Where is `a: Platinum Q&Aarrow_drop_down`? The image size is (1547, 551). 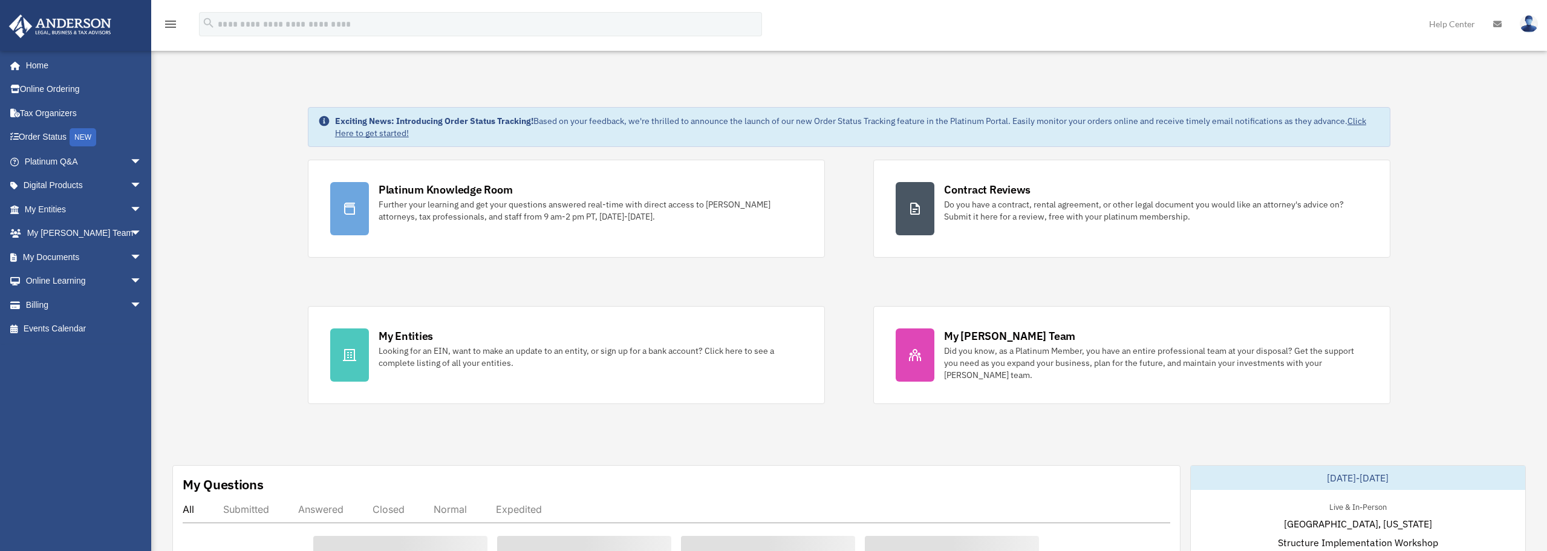
a: Platinum Q&Aarrow_drop_down is located at coordinates (84, 162).